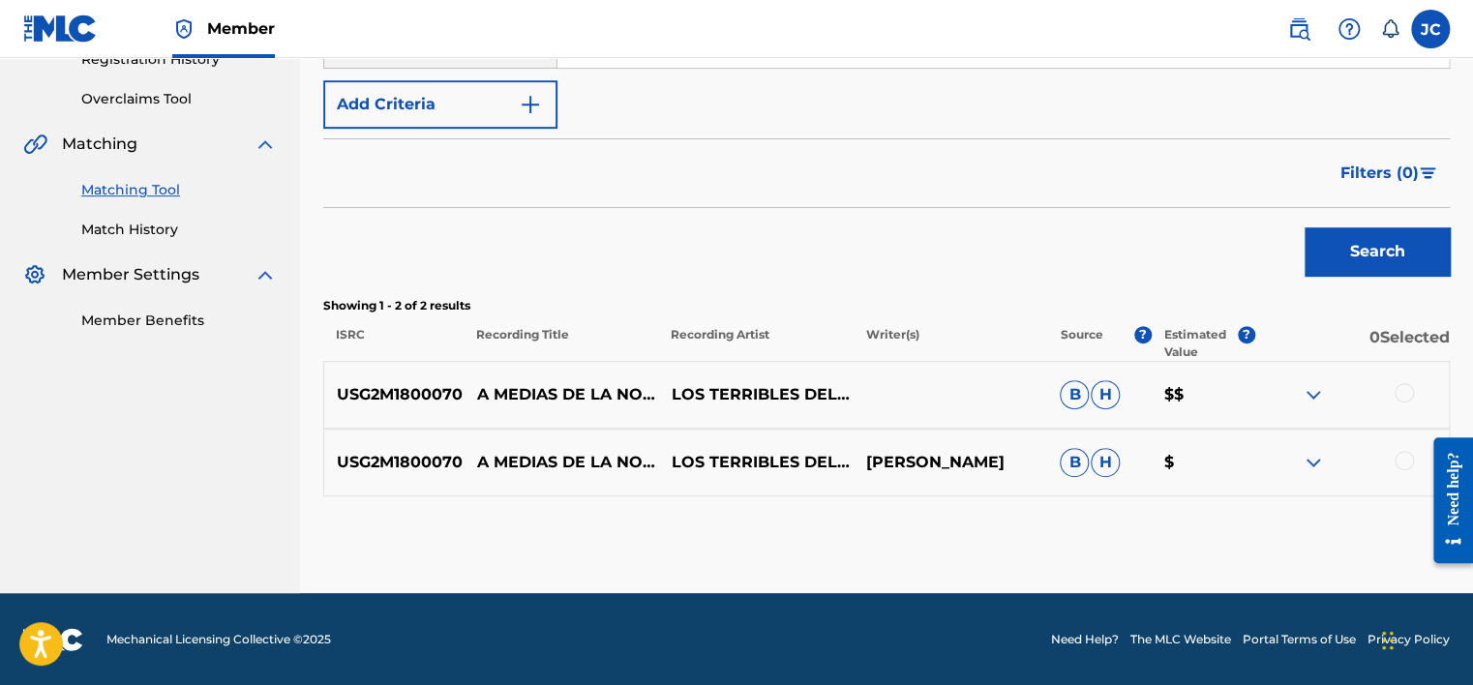  I want to click on button: Add Criteria, so click(440, 105).